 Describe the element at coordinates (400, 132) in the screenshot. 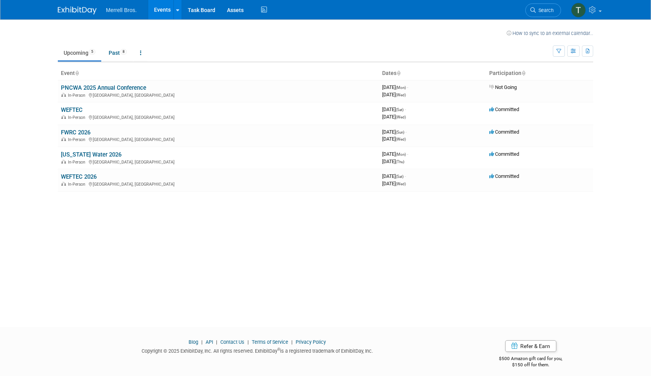

I see `span: (Sun)` at that location.